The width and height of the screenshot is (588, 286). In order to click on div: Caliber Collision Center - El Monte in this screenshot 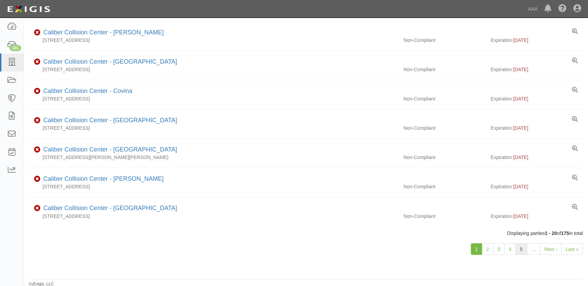, I will do `click(109, 208)`.